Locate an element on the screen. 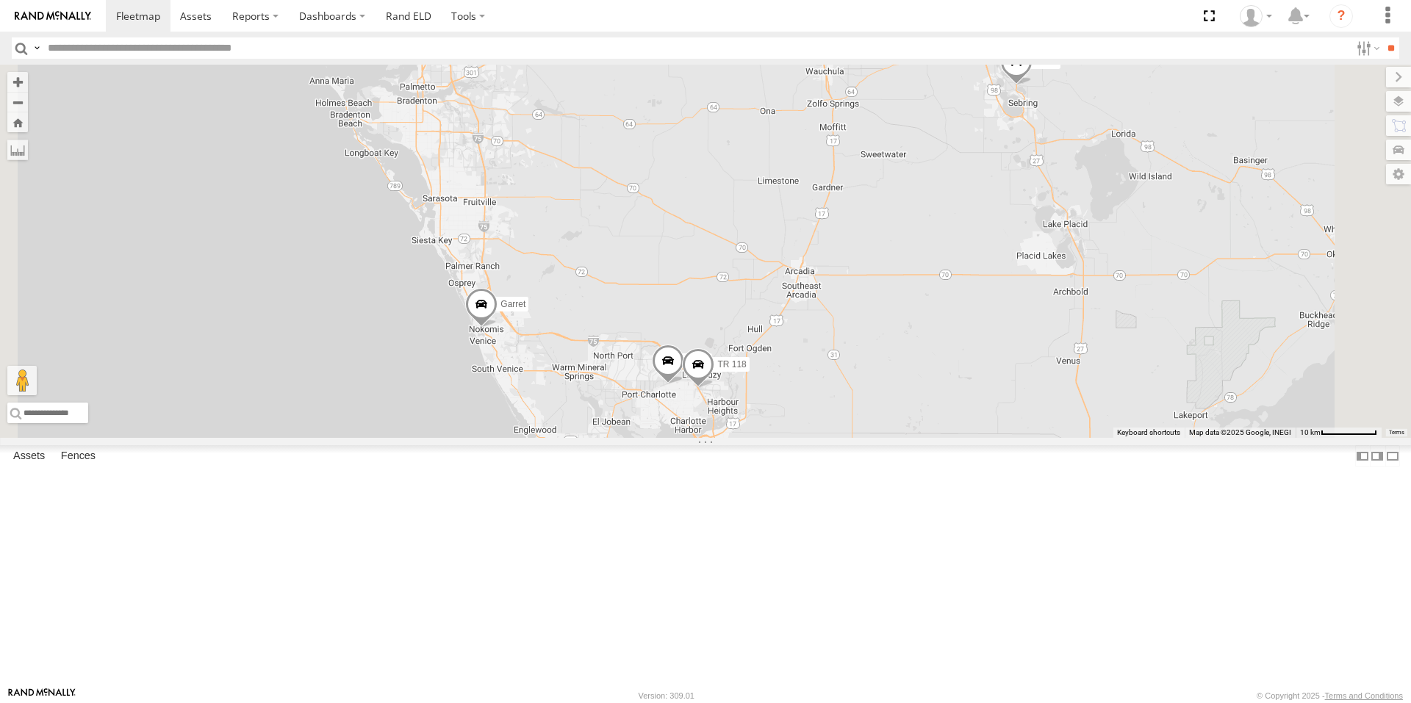  button: Keyboard shortcuts is located at coordinates (1149, 433).